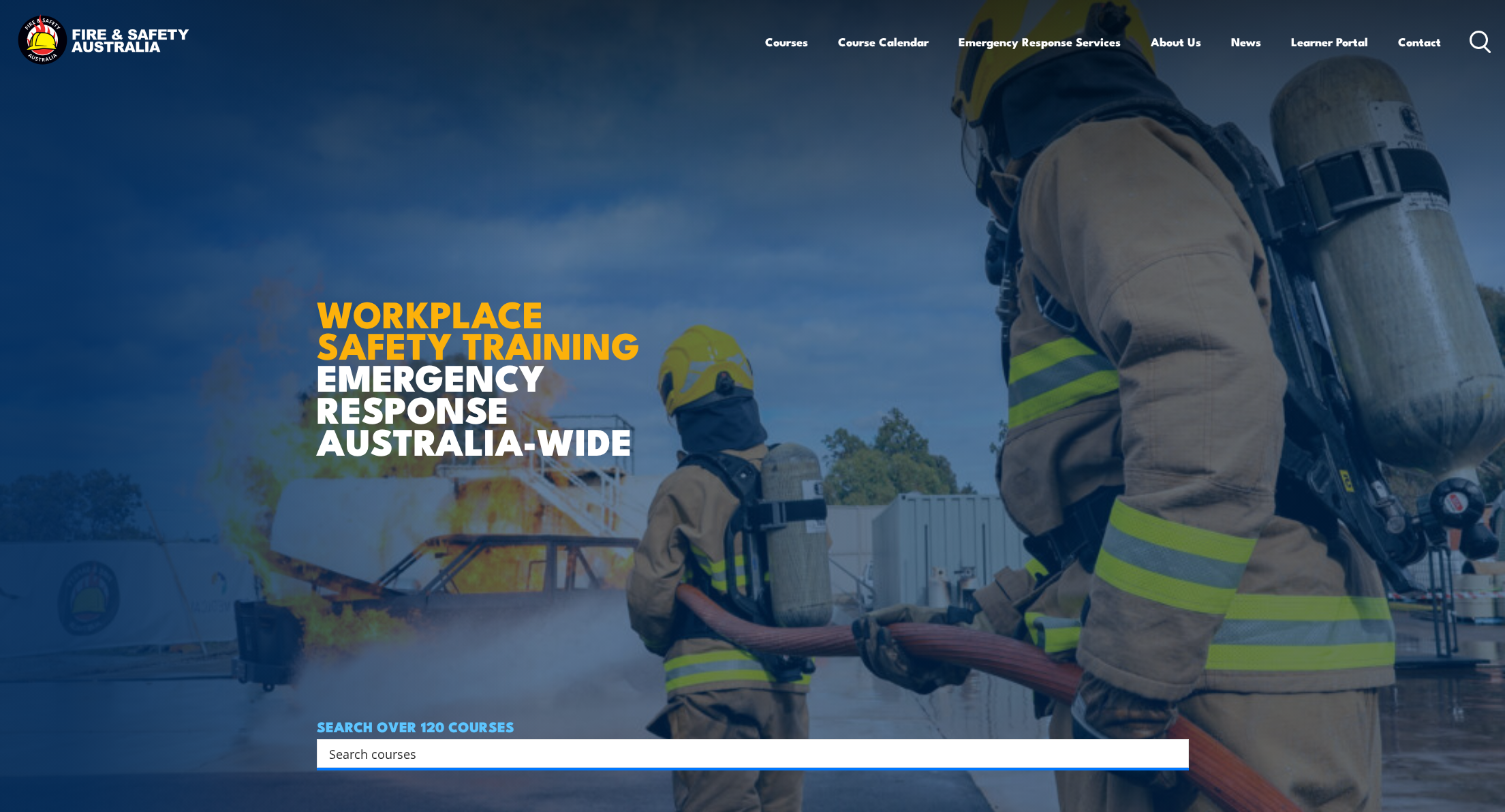 The image size is (1505, 812). Describe the element at coordinates (1329, 42) in the screenshot. I see `a: Learner Portal` at that location.